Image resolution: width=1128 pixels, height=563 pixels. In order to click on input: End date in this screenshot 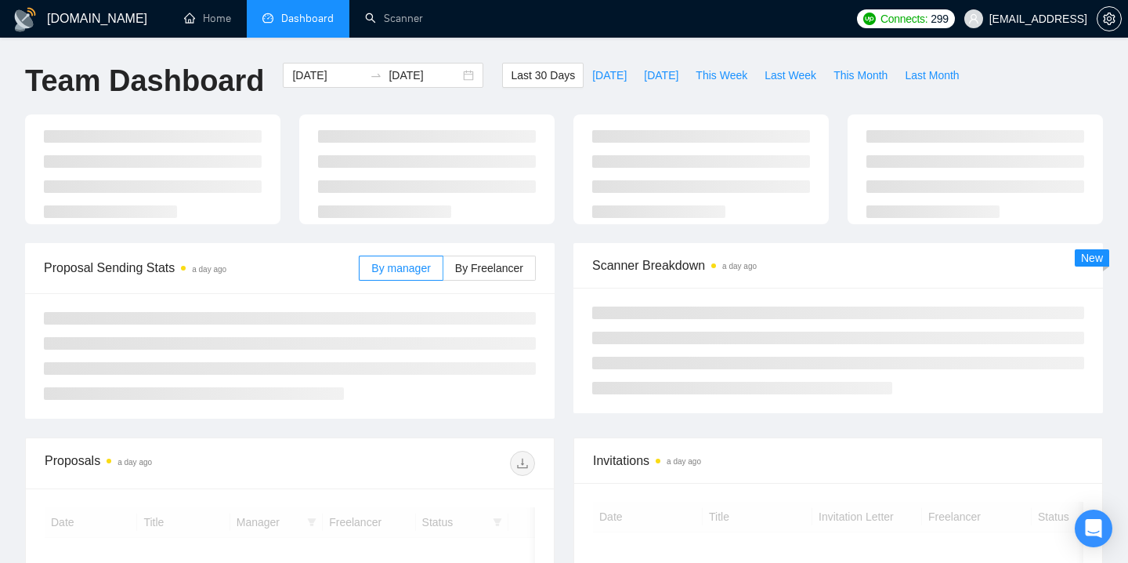, I will do `click(424, 75)`.